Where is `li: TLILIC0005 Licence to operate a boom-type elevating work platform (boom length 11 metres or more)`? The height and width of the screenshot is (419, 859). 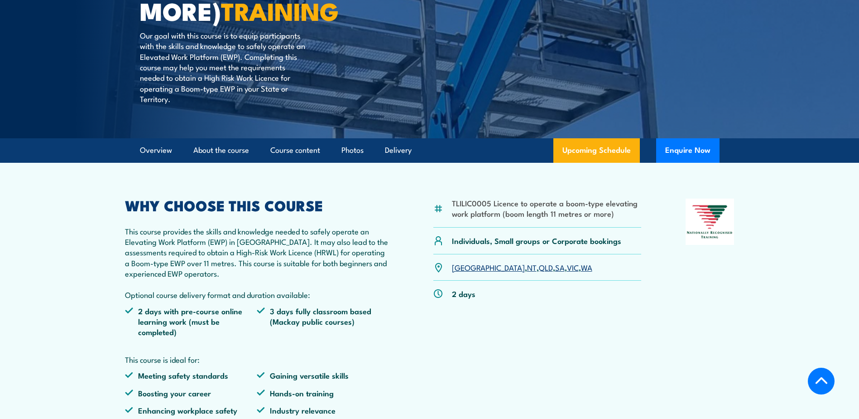
li: TLILIC0005 Licence to operate a boom-type elevating work platform (boom length 11 metres or more) is located at coordinates (547, 208).